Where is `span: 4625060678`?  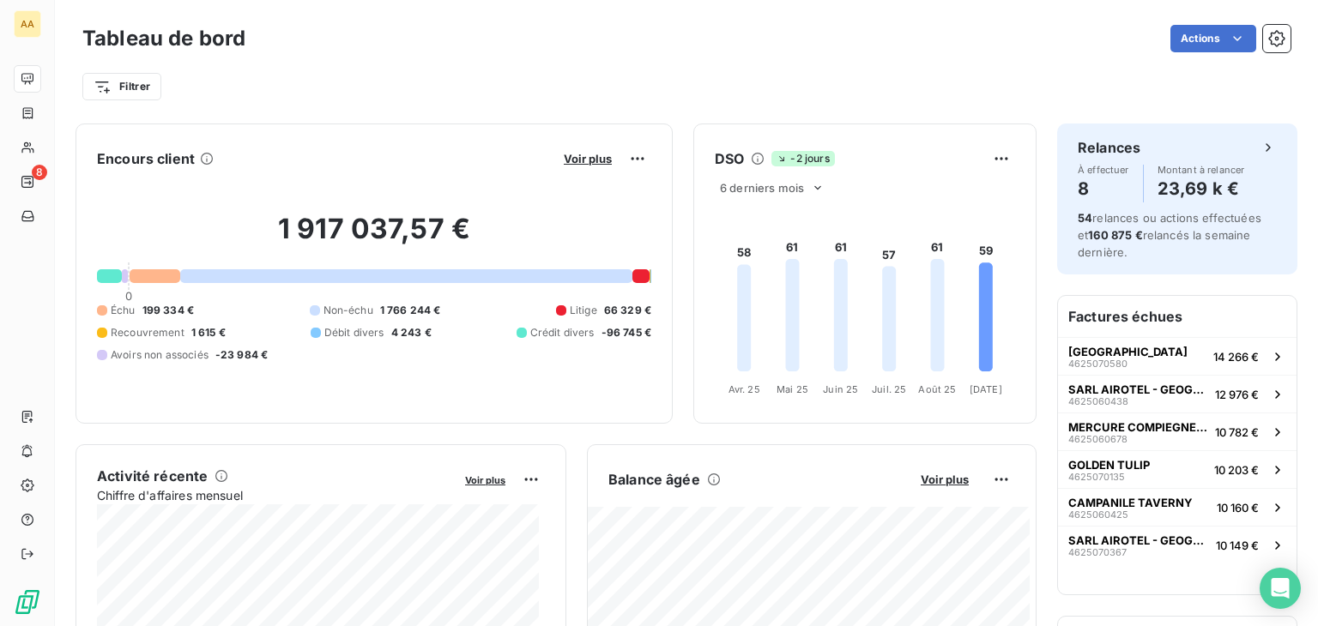
span: 4625060678 is located at coordinates (1097, 439).